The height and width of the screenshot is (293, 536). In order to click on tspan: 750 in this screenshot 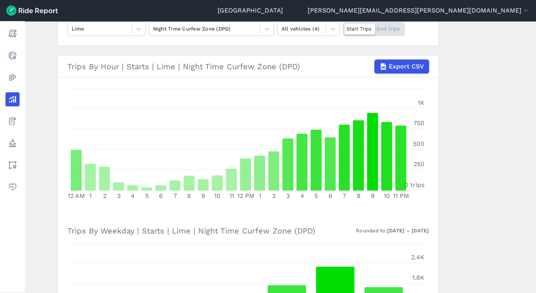, I will do `click(419, 123)`.